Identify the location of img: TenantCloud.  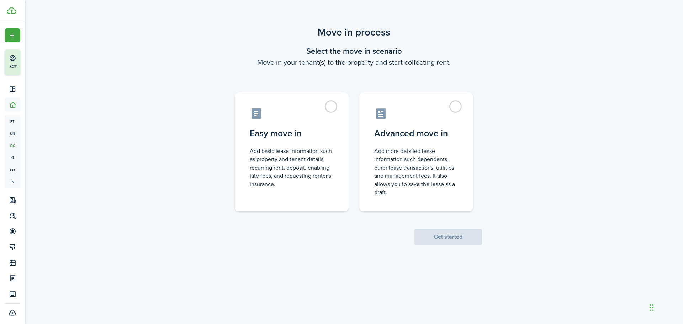
(11, 10).